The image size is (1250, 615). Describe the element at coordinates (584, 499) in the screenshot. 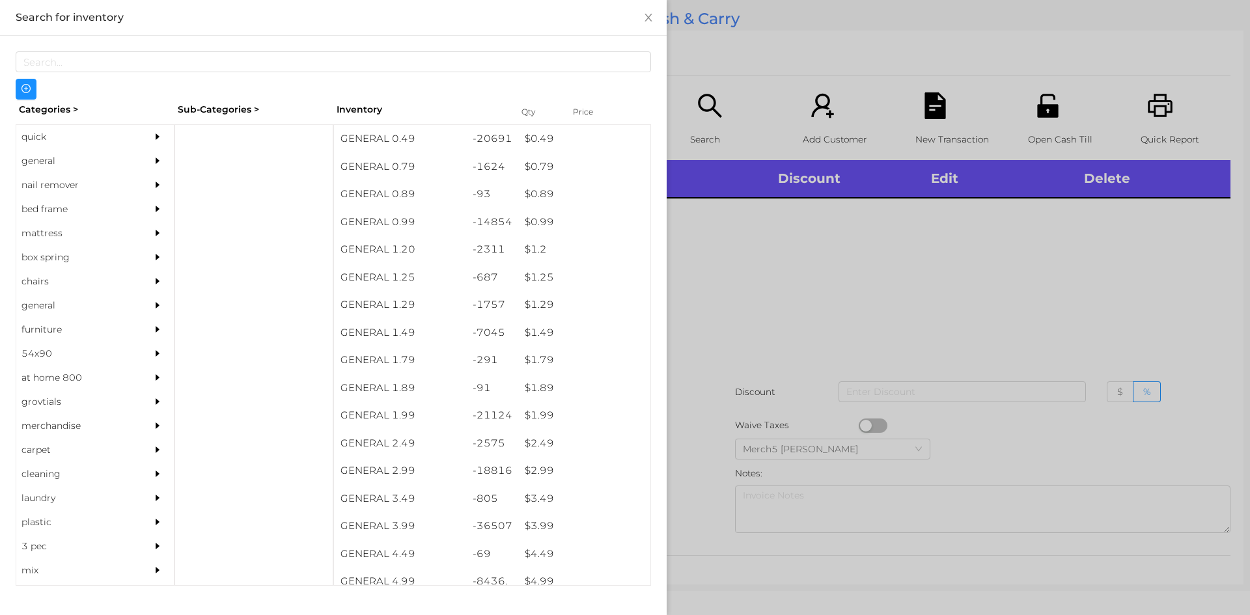

I see `div: $ 3.49` at that location.